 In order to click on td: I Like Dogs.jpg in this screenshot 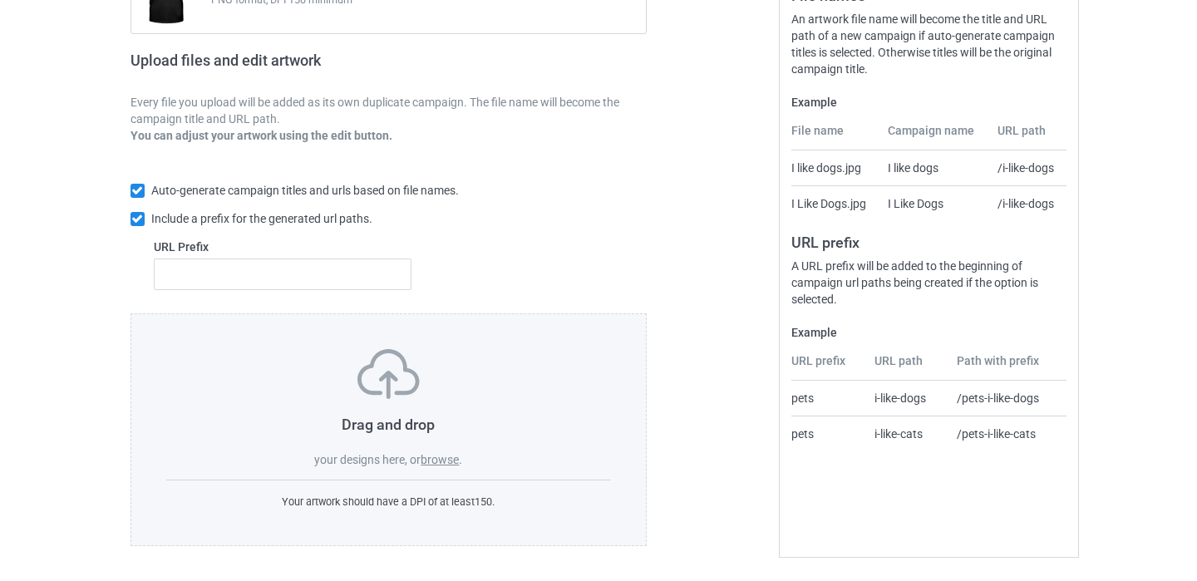, I will do `click(835, 203)`.